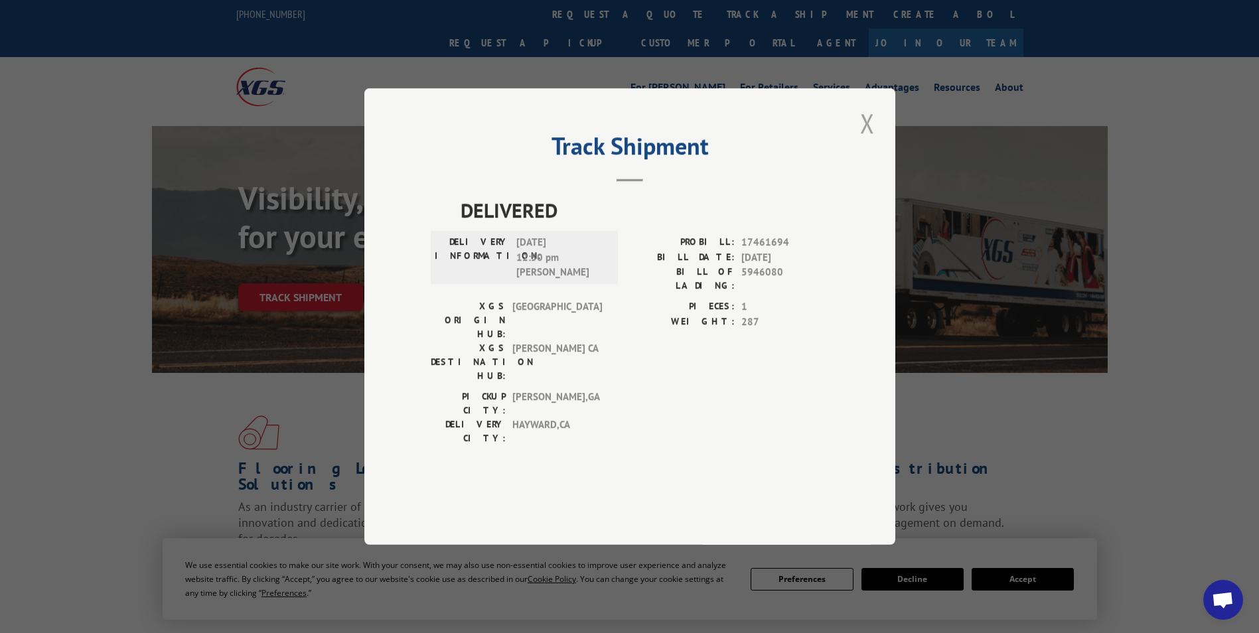 The image size is (1259, 633). I want to click on label: PIECES:, so click(682, 307).